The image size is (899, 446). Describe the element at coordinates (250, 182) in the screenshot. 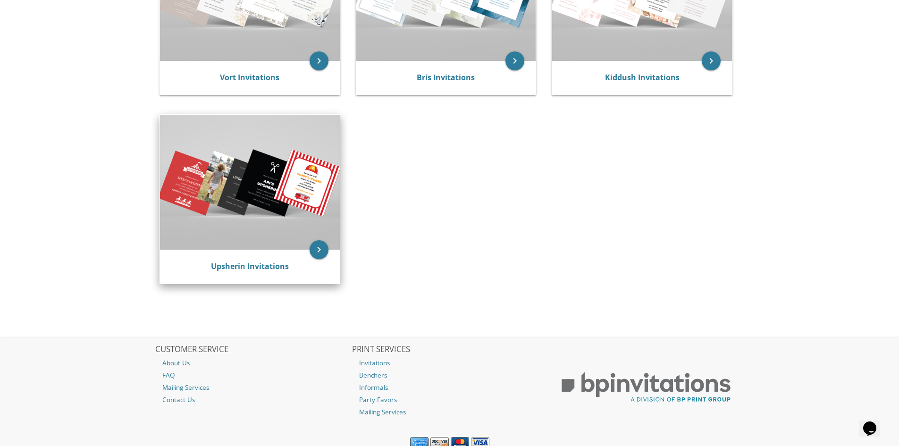

I see `img: Upsherin Invitations` at that location.